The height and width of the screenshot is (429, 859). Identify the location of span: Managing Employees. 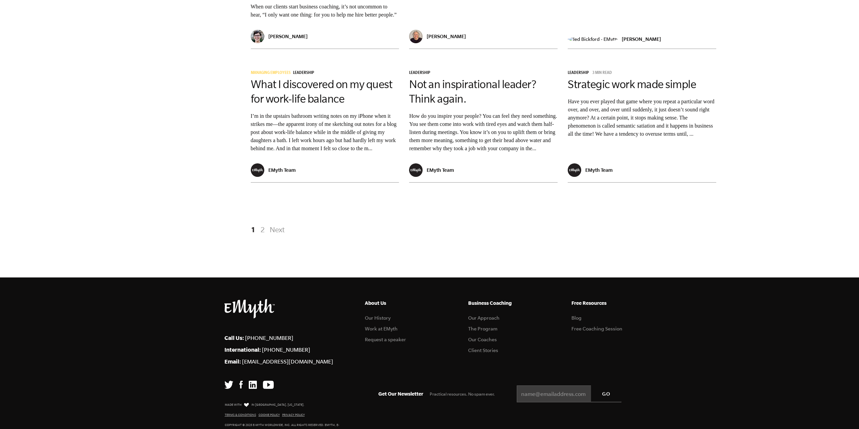
(271, 73).